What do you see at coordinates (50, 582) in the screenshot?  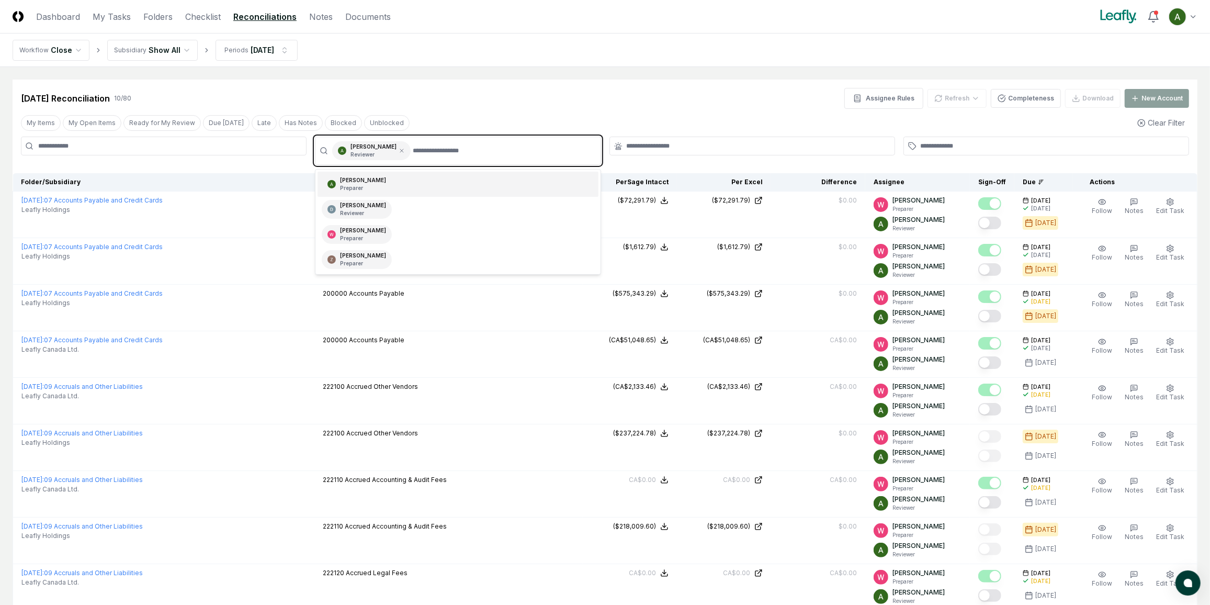 I see `span: Leafly Canada Ltd.` at bounding box center [50, 582].